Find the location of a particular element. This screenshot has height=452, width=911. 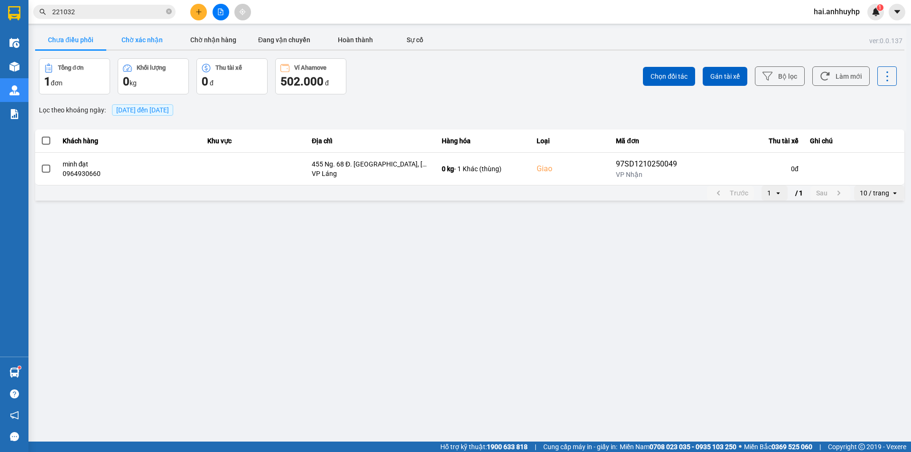

img: solution-icon is located at coordinates (14, 114).